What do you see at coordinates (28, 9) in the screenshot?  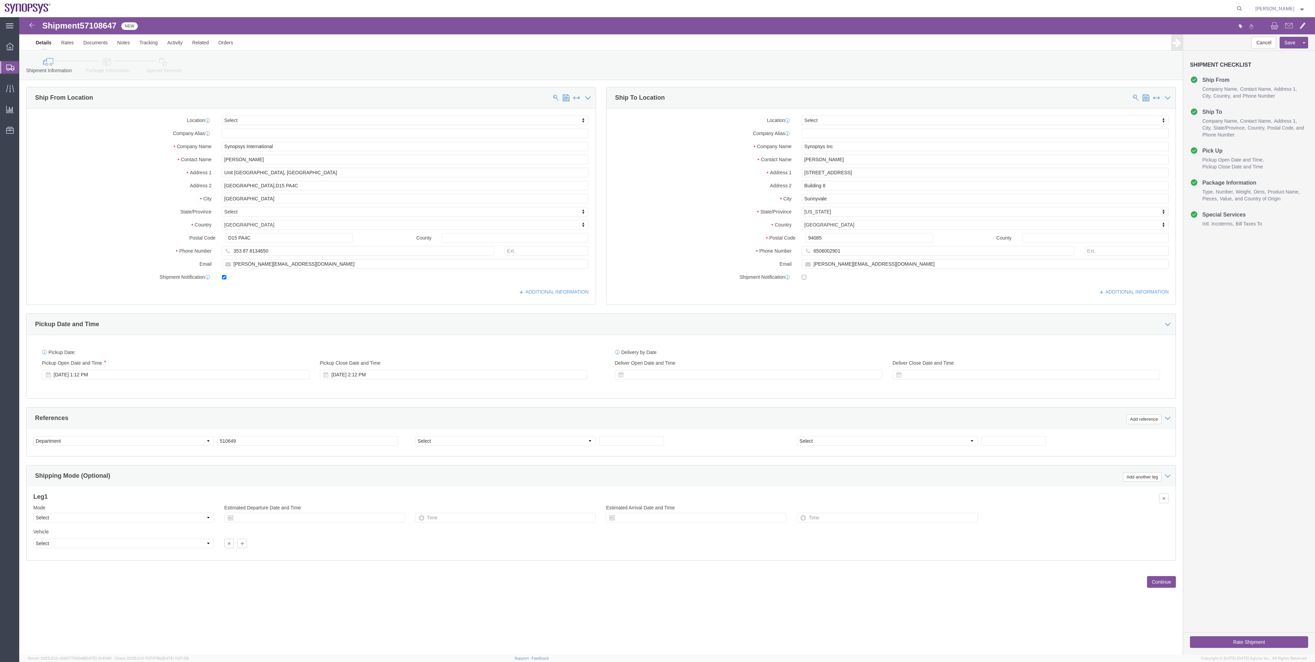 I see `img: logo` at bounding box center [28, 9].